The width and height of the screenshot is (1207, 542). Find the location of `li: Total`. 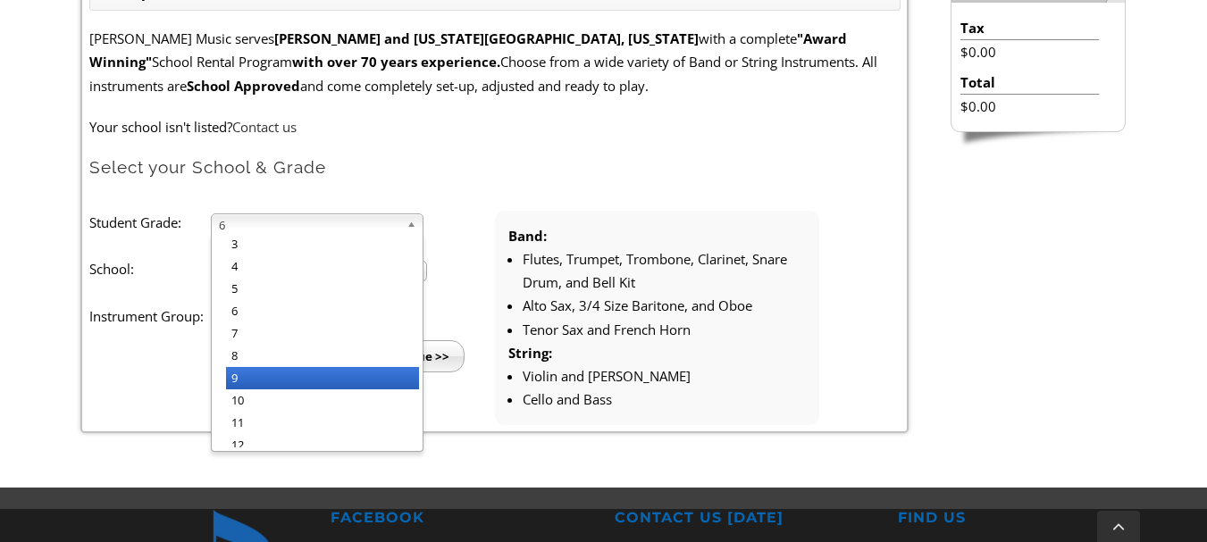

li: Total is located at coordinates (1029, 82).